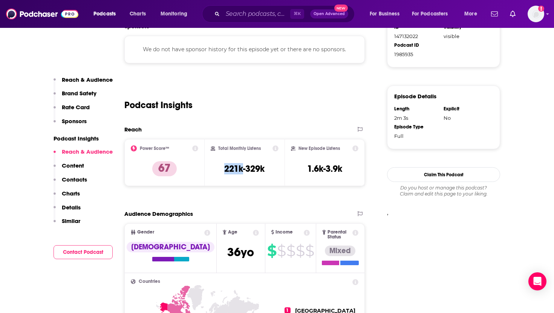 This screenshot has width=554, height=313. What do you see at coordinates (138, 14) in the screenshot?
I see `span: Charts` at bounding box center [138, 14].